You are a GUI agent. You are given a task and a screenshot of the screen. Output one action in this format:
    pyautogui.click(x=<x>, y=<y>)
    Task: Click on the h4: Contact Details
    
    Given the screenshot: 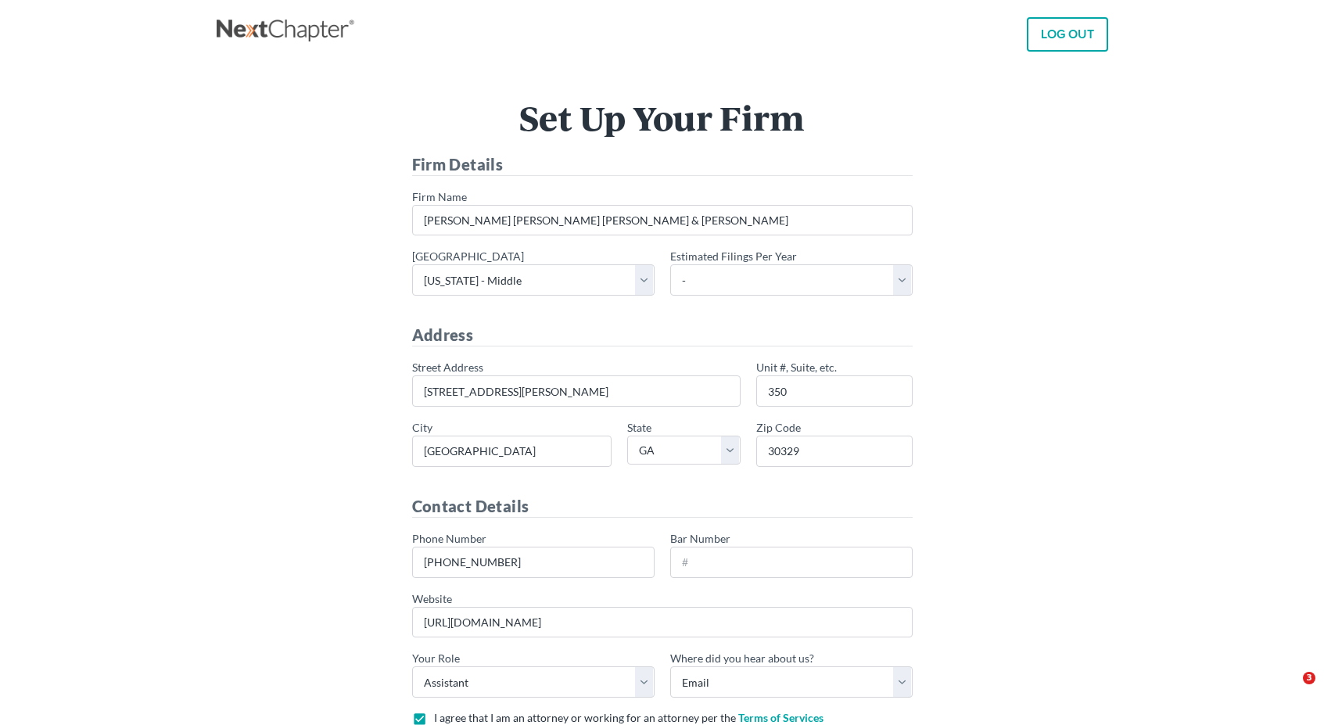 What is the action you would take?
    pyautogui.click(x=663, y=506)
    